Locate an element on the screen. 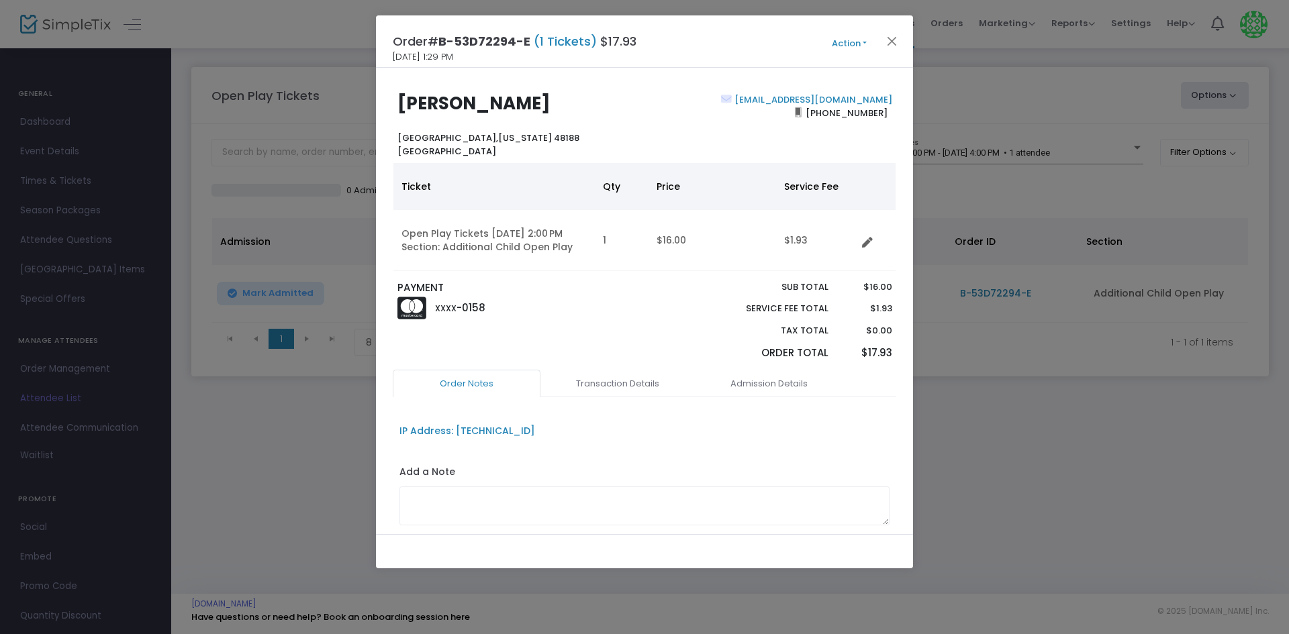  td: $16.00 is located at coordinates (712, 240).